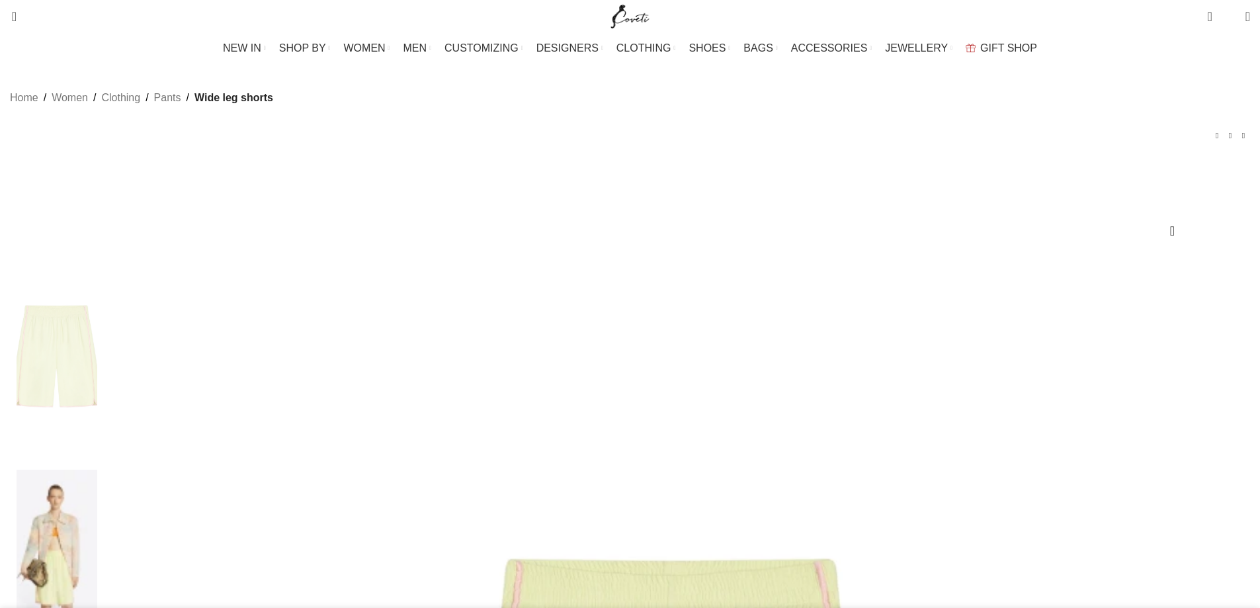 The width and height of the screenshot is (1260, 608). Describe the element at coordinates (760, 48) in the screenshot. I see `a: BAGS` at that location.